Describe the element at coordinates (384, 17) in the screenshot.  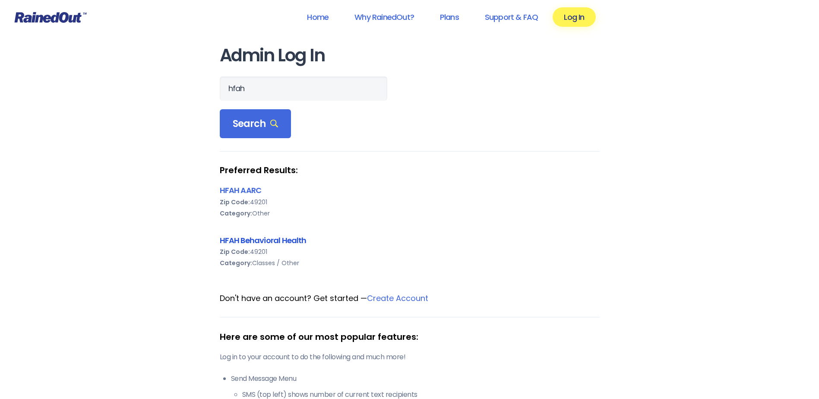
I see `a: Why RainedOut?` at that location.